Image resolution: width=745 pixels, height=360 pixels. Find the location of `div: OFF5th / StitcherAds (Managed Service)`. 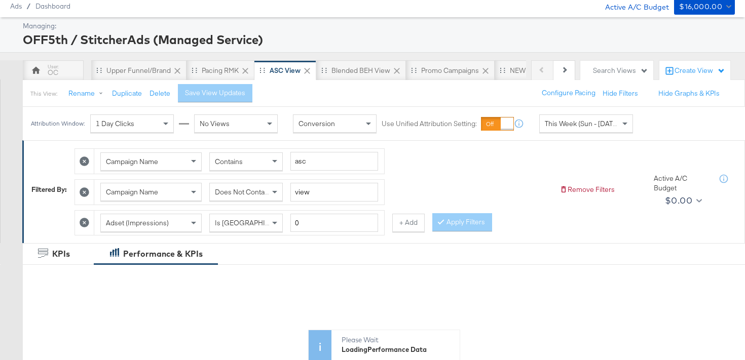

div: OFF5th / StitcherAds (Managed Service) is located at coordinates (378, 40).